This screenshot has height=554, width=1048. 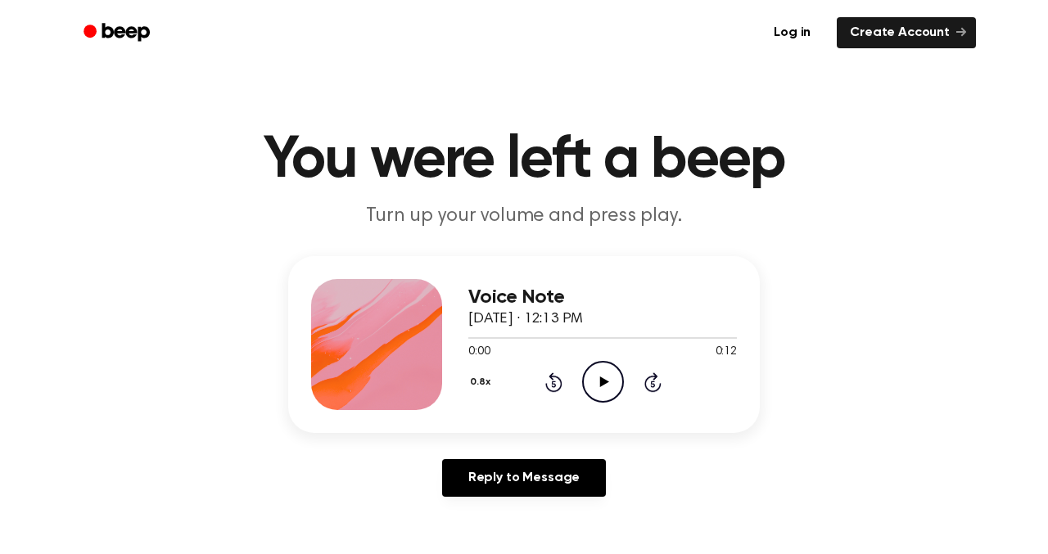 What do you see at coordinates (118, 33) in the screenshot?
I see `a: Beep` at bounding box center [118, 33].